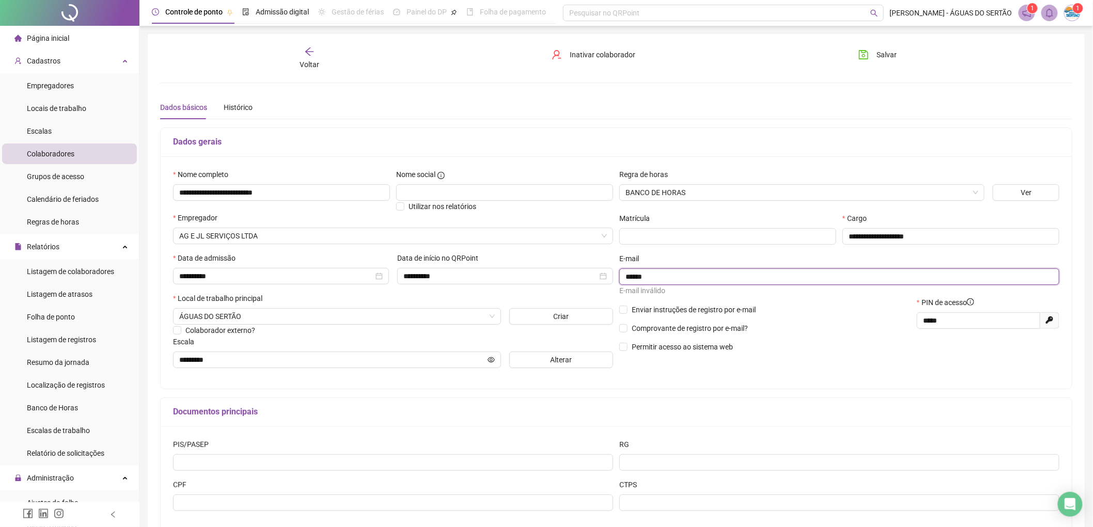  What do you see at coordinates (66, 385) in the screenshot?
I see `span: Localização de registros` at bounding box center [66, 385].